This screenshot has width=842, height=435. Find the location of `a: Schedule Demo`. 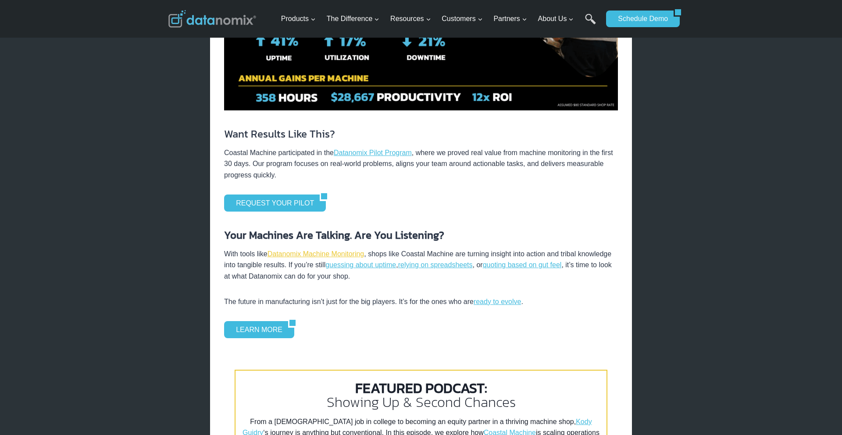

a: Schedule Demo is located at coordinates (640, 19).